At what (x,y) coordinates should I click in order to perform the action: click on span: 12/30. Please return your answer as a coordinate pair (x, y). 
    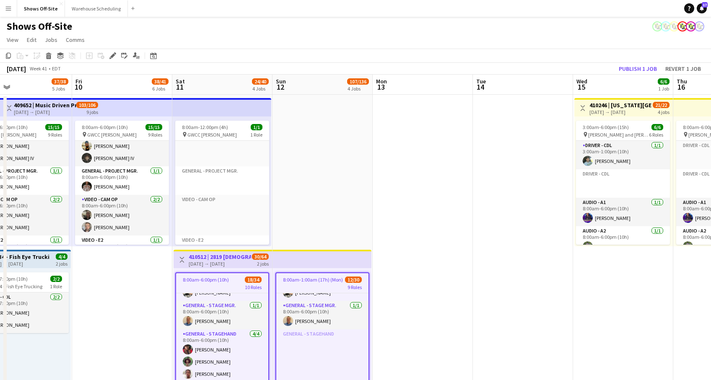
    Looking at the image, I should click on (353, 280).